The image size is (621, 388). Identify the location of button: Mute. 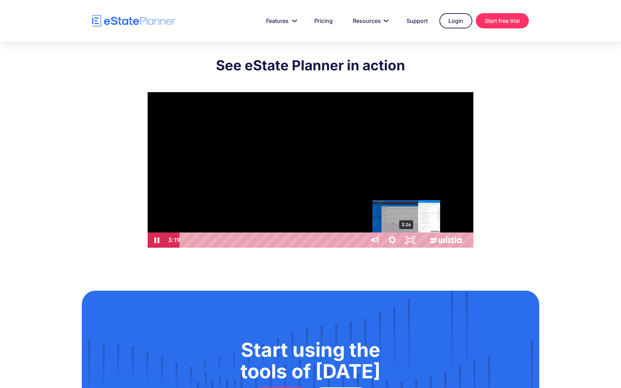
(374, 240).